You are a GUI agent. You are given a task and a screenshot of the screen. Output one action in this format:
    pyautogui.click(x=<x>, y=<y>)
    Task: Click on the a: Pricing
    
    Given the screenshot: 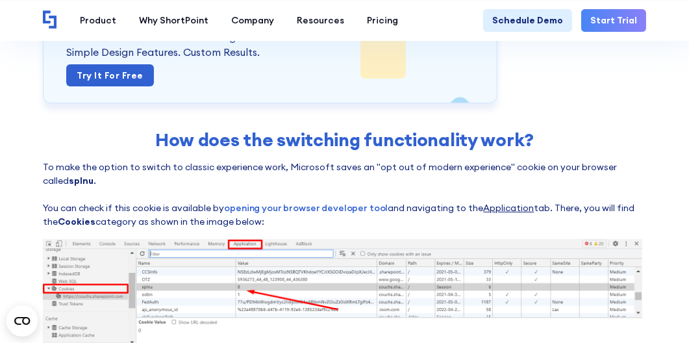 What is the action you would take?
    pyautogui.click(x=382, y=20)
    